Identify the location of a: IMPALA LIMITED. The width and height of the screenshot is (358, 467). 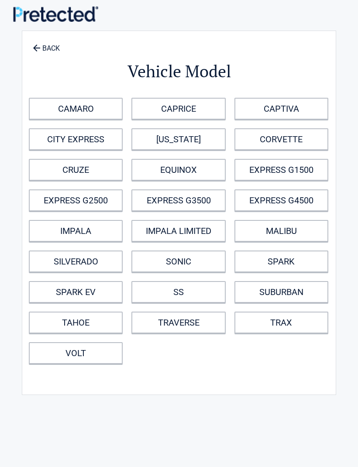
(178, 231).